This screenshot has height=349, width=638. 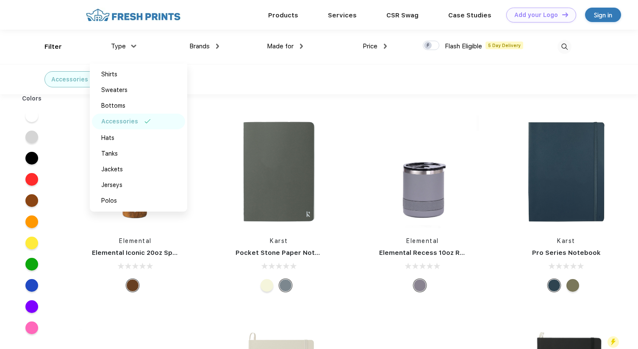 What do you see at coordinates (442, 253) in the screenshot?
I see `a: Elemental Recess 10oz Rocks Tumbler` at bounding box center [442, 253].